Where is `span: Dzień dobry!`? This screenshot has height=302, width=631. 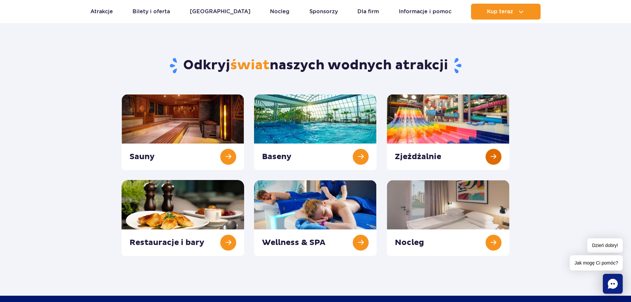 span: Dzień dobry! is located at coordinates (605, 245).